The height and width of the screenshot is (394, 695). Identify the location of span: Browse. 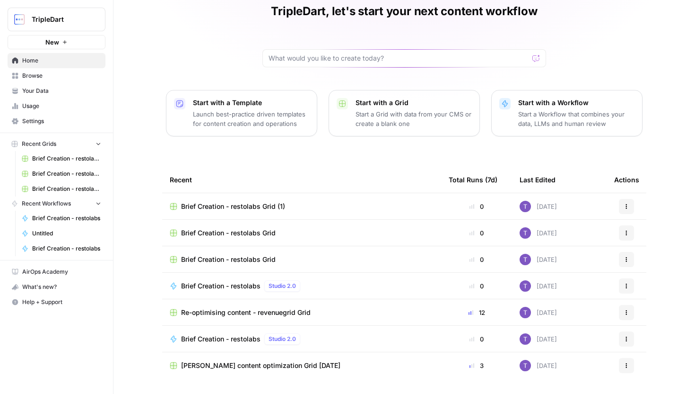
(61, 76).